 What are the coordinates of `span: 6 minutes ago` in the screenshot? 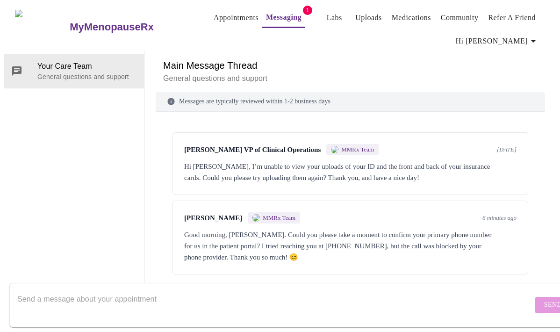 It's located at (499, 218).